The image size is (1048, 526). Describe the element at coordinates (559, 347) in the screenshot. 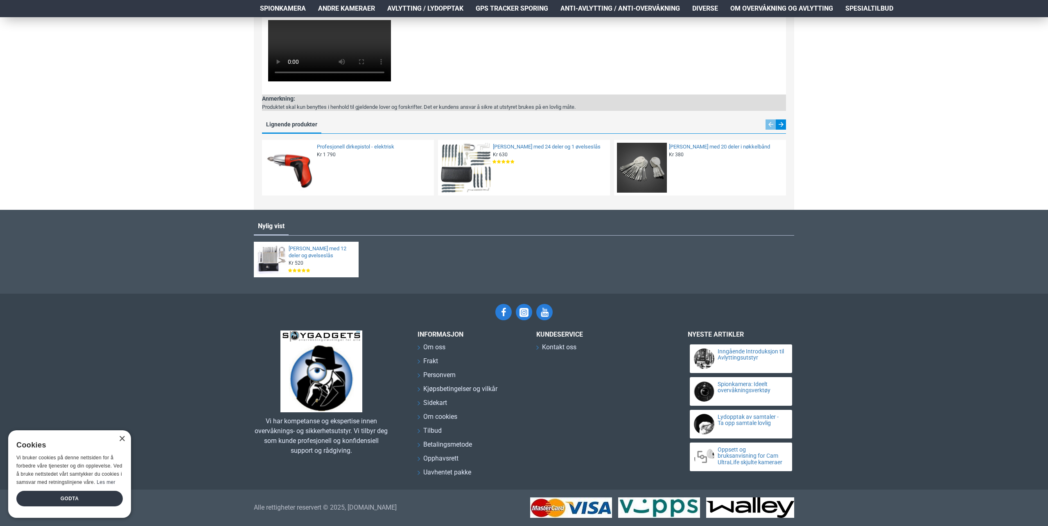

I see `span: Kontakt oss` at that location.